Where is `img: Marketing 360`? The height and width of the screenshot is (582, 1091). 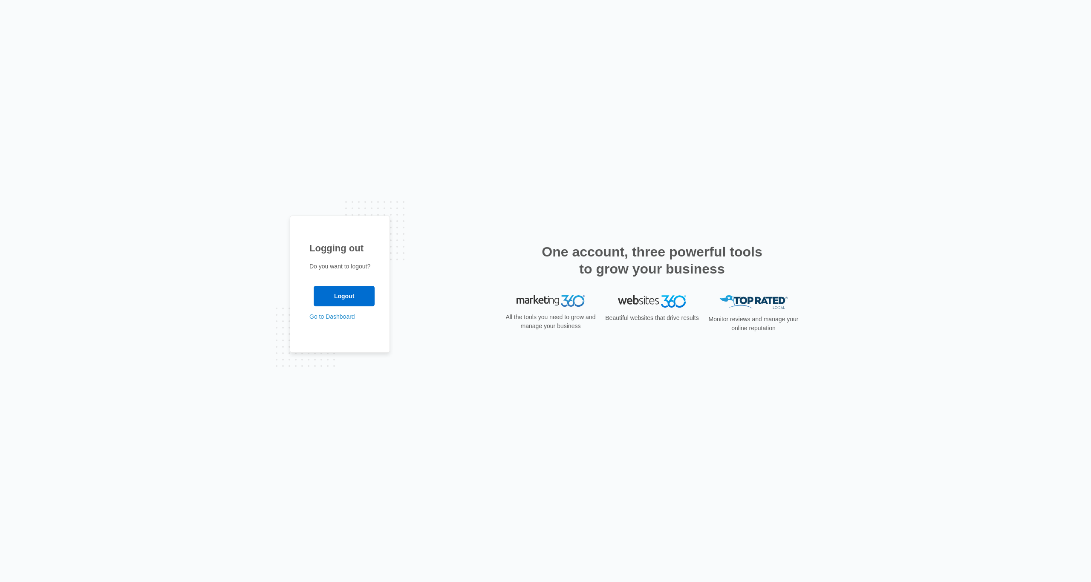 img: Marketing 360 is located at coordinates (551, 301).